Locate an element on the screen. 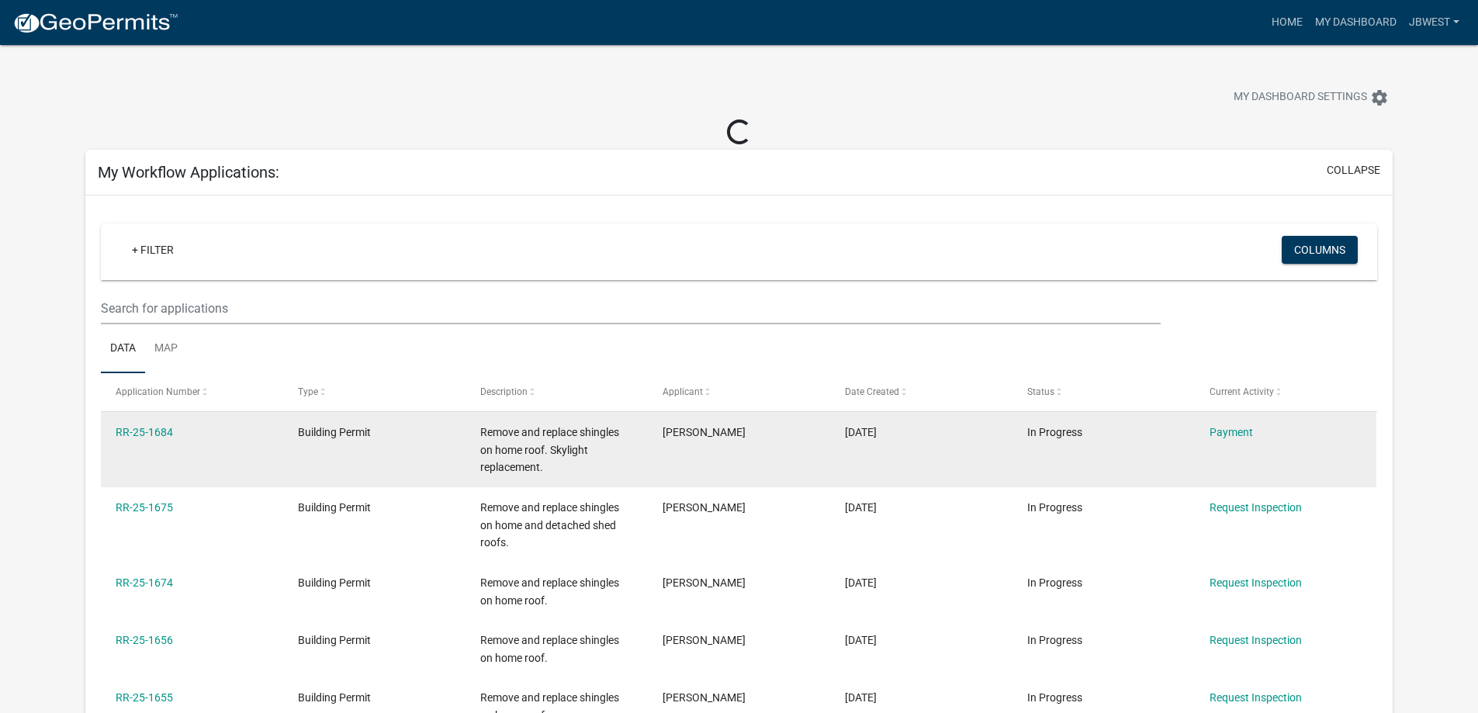  button: Columns is located at coordinates (1320, 250).